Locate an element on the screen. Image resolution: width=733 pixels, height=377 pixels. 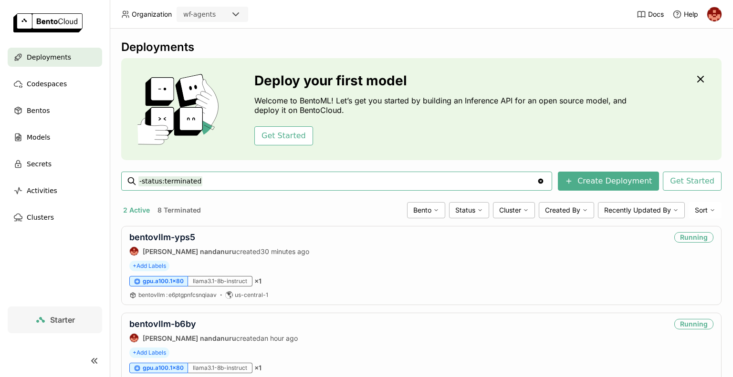
span: 30 minutes ago is located at coordinates (285, 251).